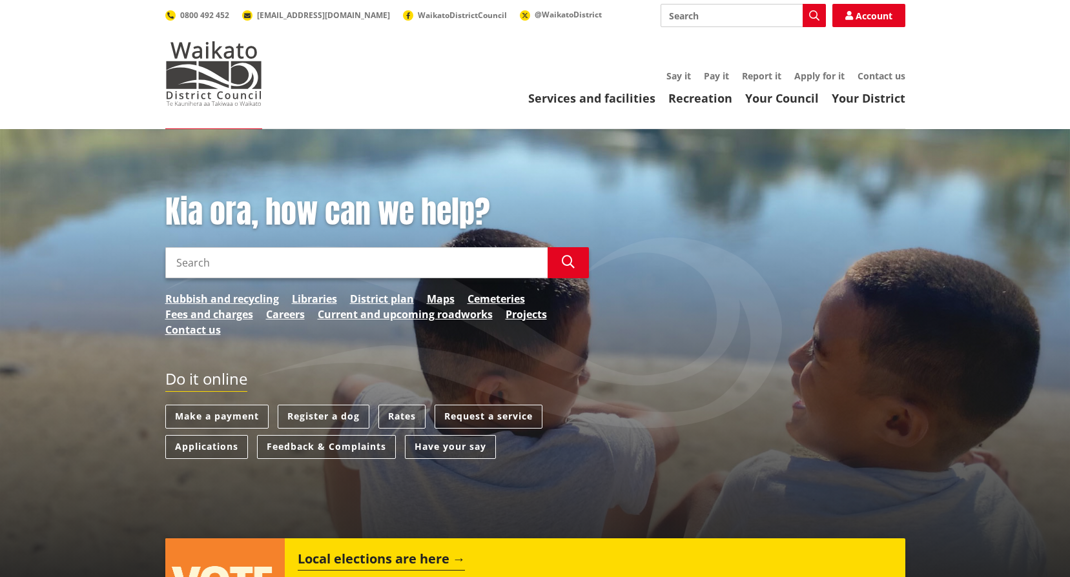  I want to click on h2: Local elections are here, so click(381, 561).